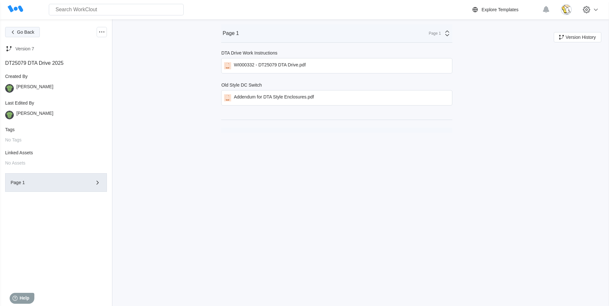 This screenshot has height=306, width=609. I want to click on div: No Assets, so click(56, 163).